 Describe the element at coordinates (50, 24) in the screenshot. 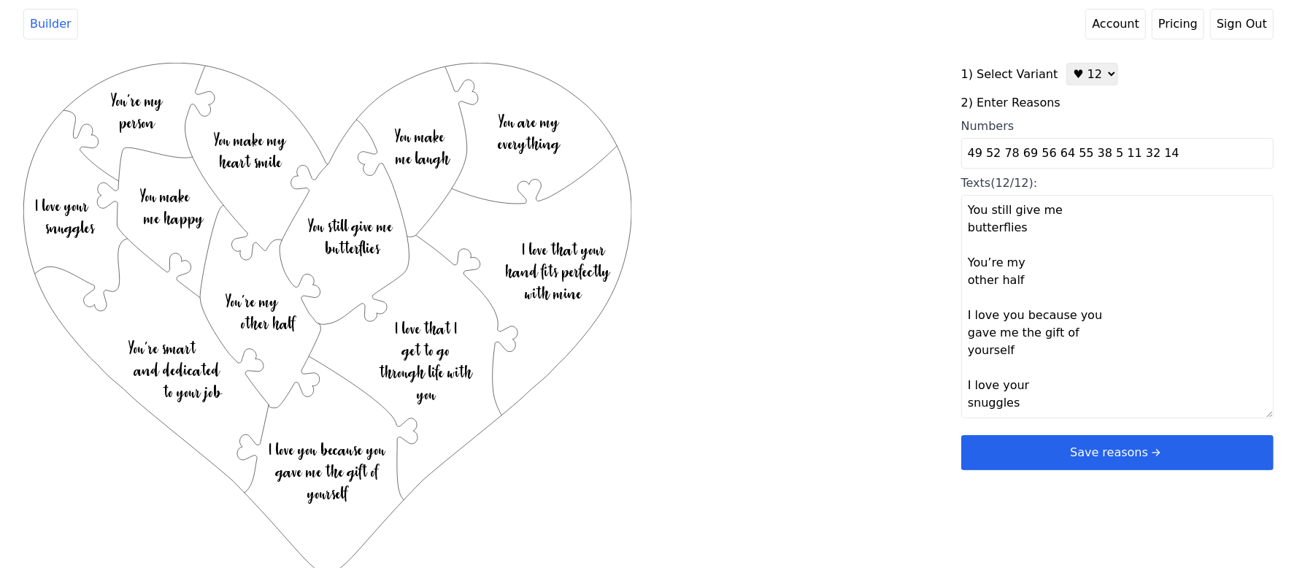

I see `a: Builder` at that location.